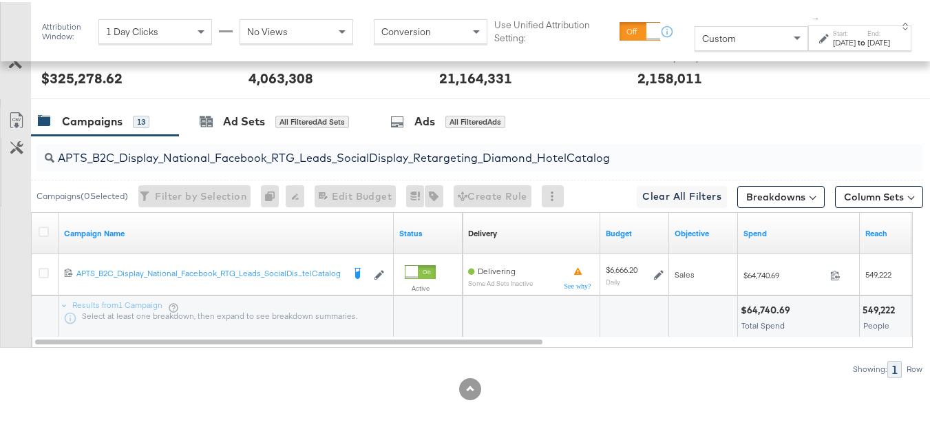  What do you see at coordinates (870, 367) in the screenshot?
I see `div: Showing:` at bounding box center [870, 367].